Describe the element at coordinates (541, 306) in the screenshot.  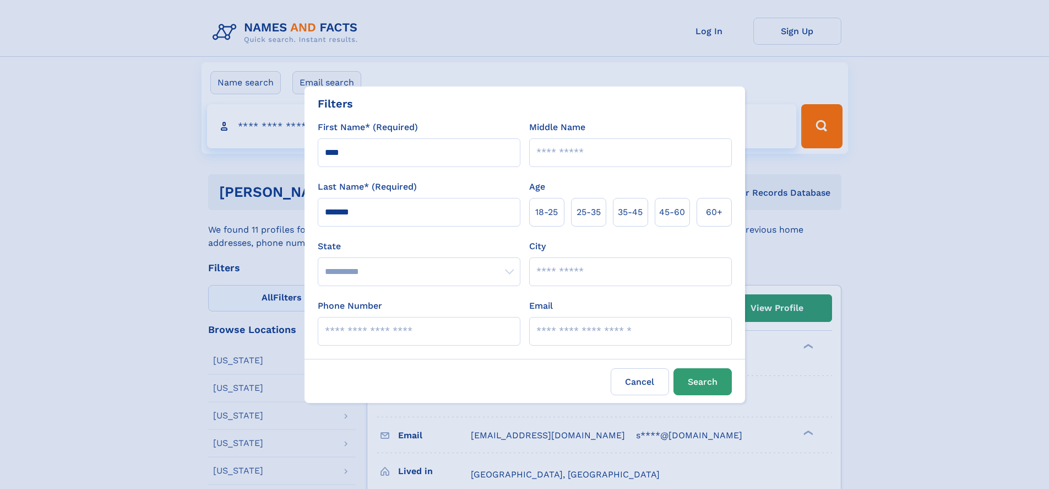
I see `label: Email` at that location.